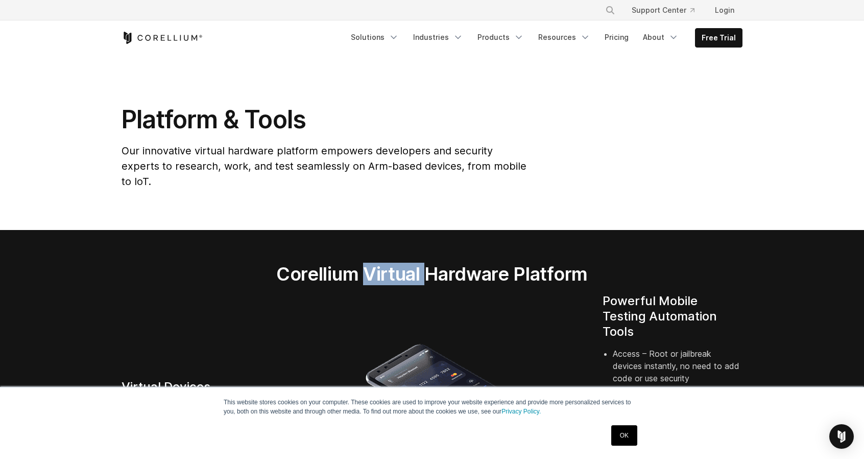 This screenshot has width=864, height=459. Describe the element at coordinates (438, 37) in the screenshot. I see `a: Industries` at that location.